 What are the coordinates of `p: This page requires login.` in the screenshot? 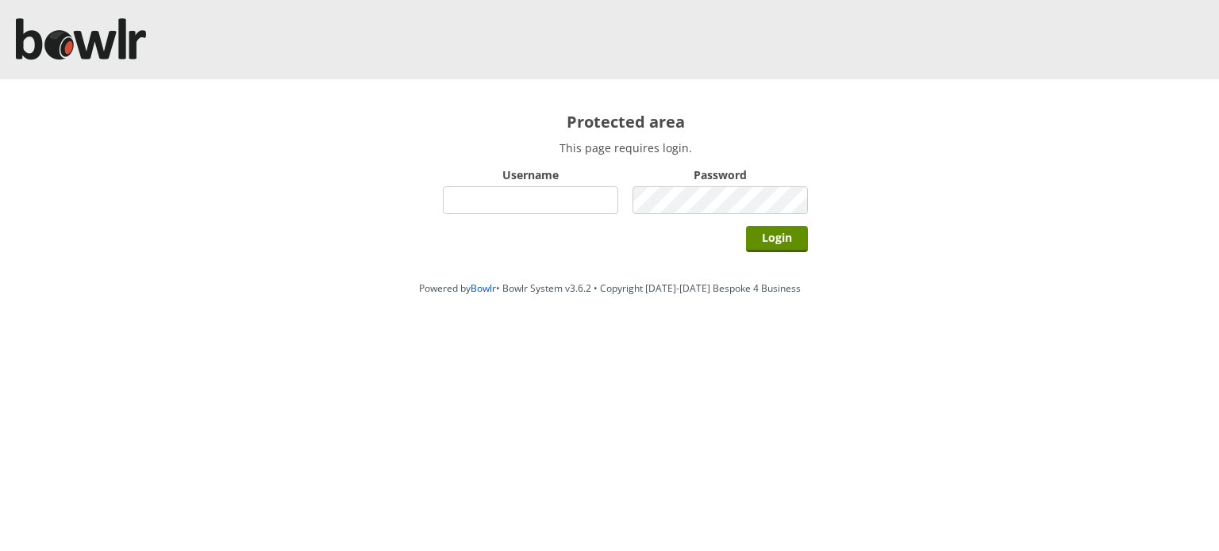 It's located at (625, 148).